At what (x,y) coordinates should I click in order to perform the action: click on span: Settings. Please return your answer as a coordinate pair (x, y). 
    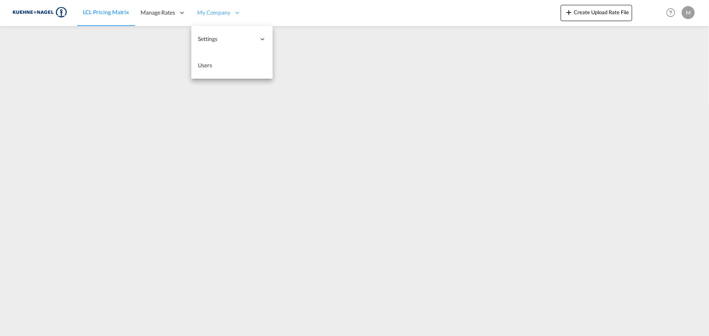
    Looking at the image, I should click on (227, 39).